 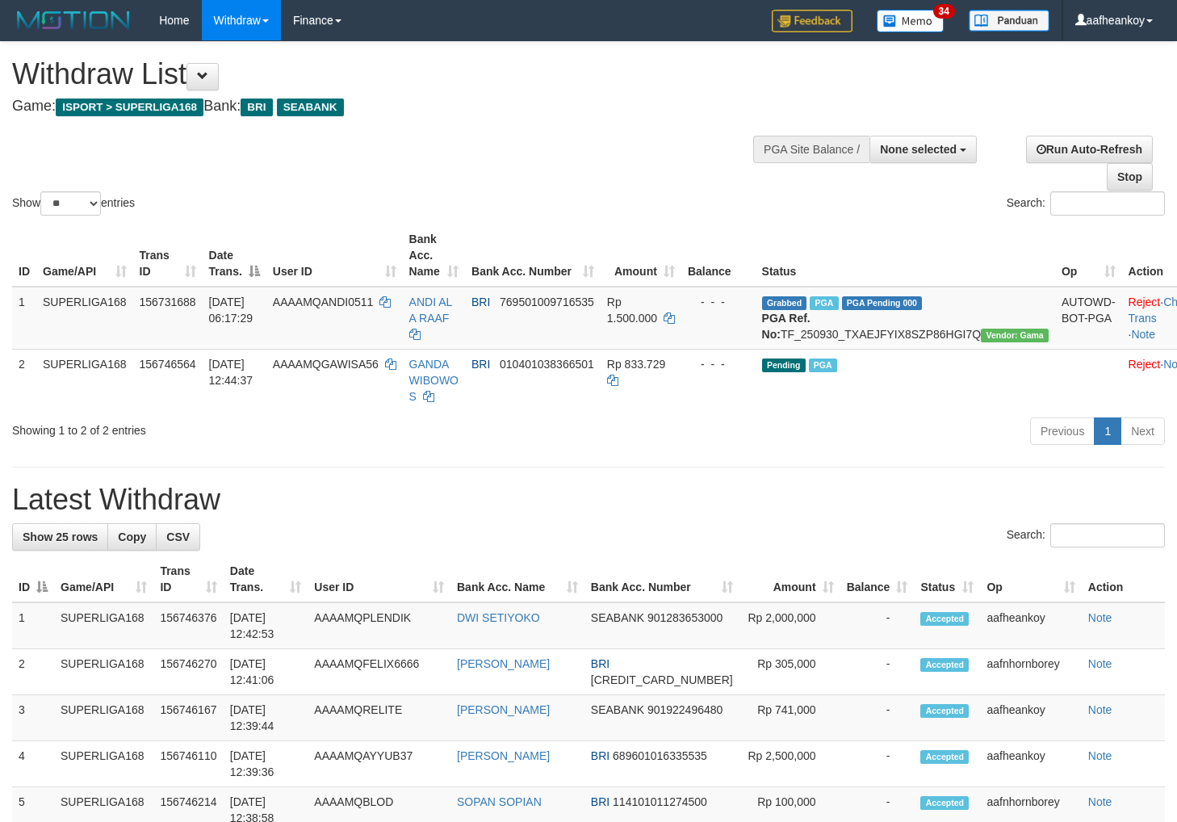 I want to click on span: None selected, so click(x=918, y=149).